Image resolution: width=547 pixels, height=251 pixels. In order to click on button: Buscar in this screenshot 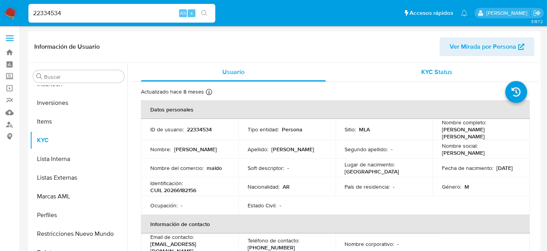, I will do `click(39, 76)`.